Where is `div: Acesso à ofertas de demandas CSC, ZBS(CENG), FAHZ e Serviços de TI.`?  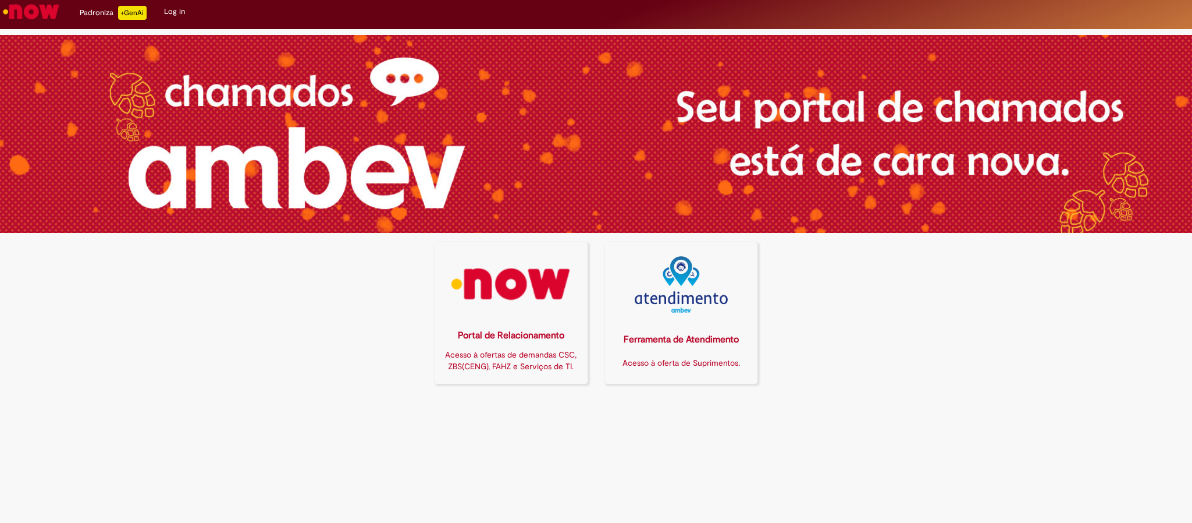 div: Acesso à ofertas de demandas CSC, ZBS(CENG), FAHZ e Serviços de TI. is located at coordinates (511, 360).